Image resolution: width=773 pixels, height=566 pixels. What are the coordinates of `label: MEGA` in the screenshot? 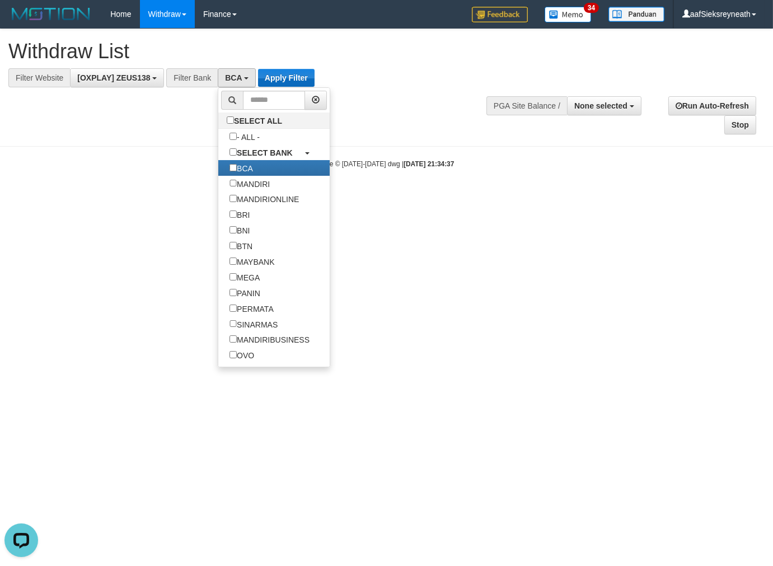 It's located at (245, 277).